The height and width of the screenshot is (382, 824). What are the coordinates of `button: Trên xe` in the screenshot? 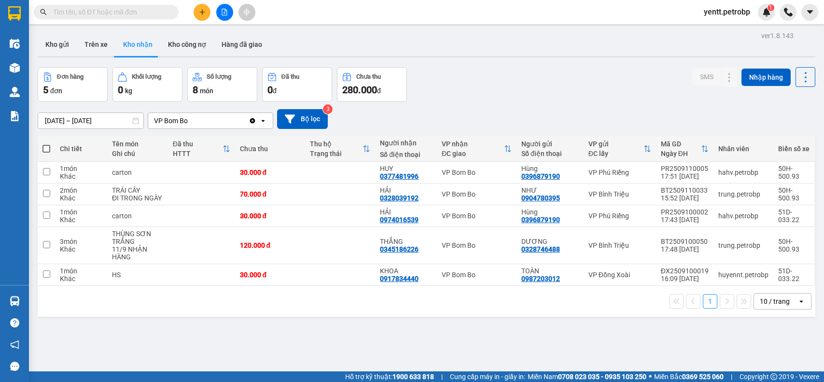 It's located at (96, 44).